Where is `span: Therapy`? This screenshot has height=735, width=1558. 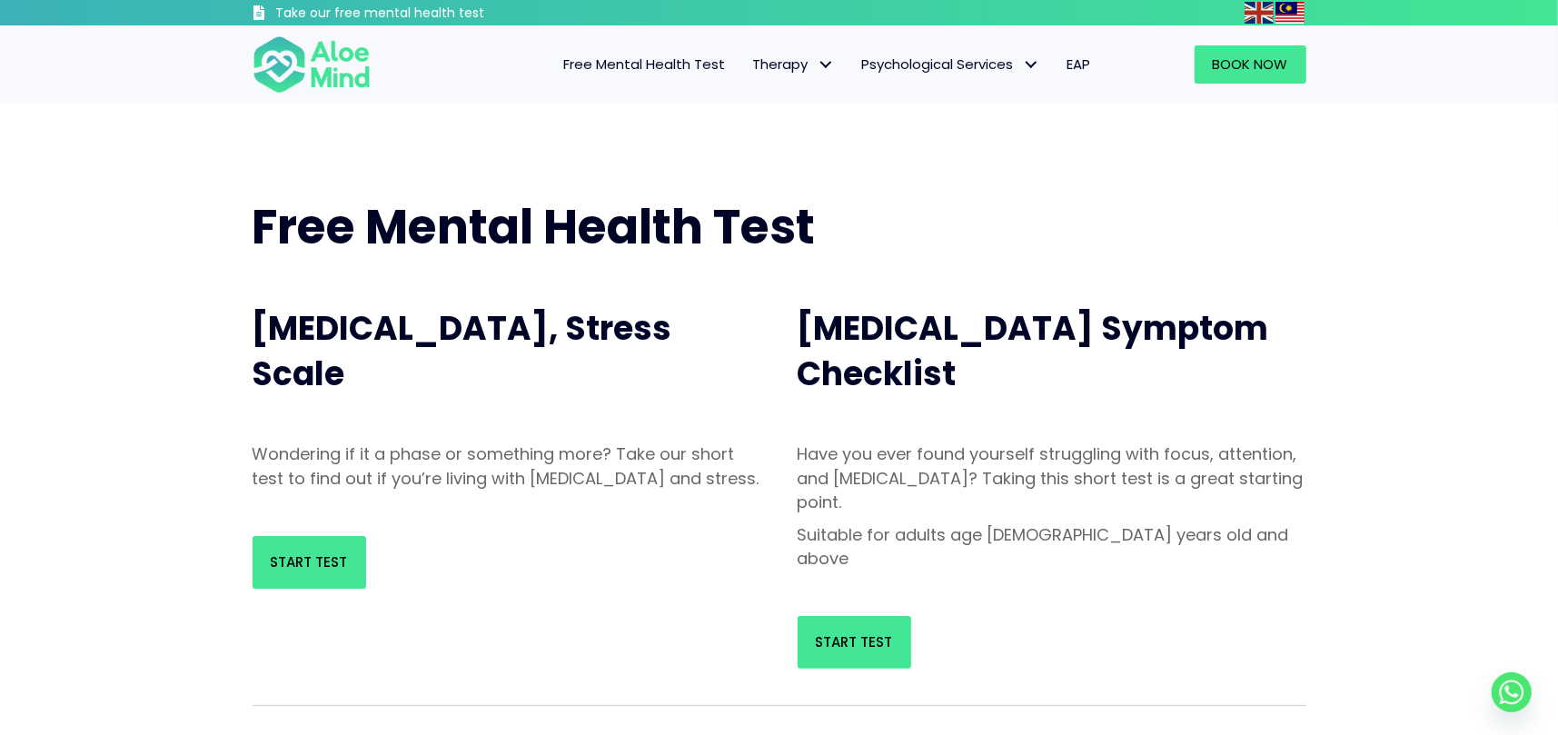 span: Therapy is located at coordinates (794, 64).